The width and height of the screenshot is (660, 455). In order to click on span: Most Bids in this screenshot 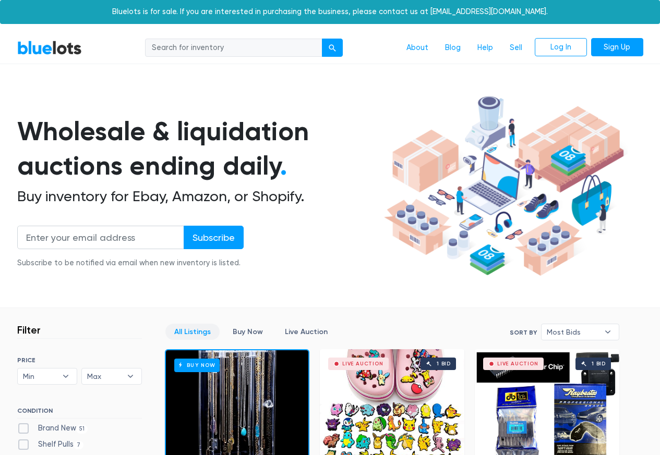, I will do `click(573, 332)`.